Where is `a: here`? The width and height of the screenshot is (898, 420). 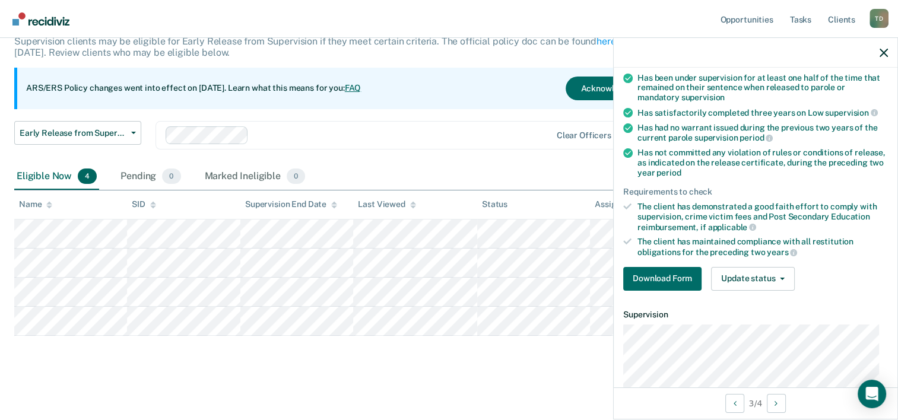
a: here is located at coordinates (606, 41).